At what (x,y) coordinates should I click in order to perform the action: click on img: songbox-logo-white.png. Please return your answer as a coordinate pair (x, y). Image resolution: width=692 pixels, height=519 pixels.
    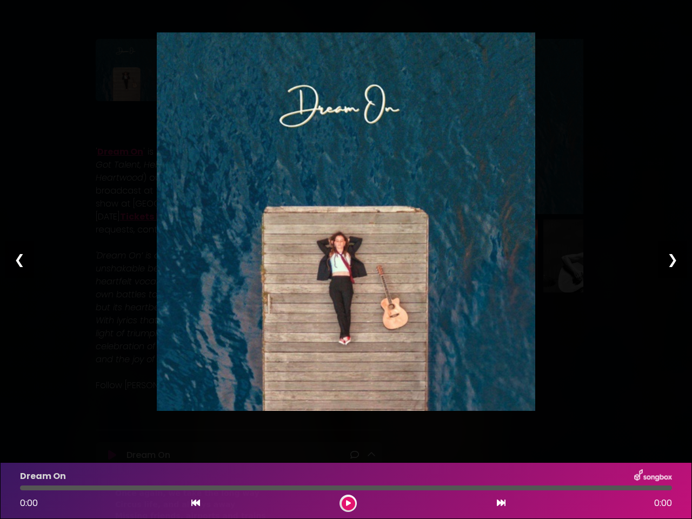
    Looking at the image, I should click on (653, 476).